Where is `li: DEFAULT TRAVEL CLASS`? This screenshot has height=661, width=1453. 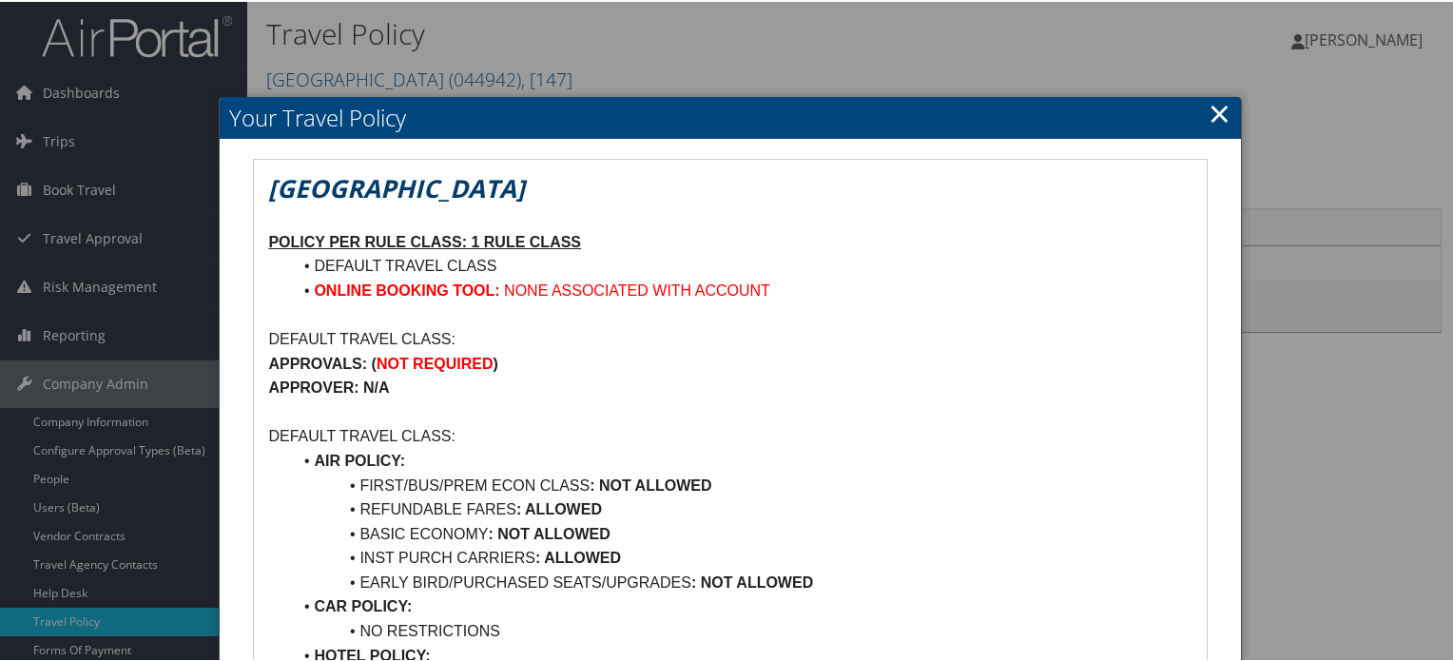
li: DEFAULT TRAVEL CLASS is located at coordinates (741, 264).